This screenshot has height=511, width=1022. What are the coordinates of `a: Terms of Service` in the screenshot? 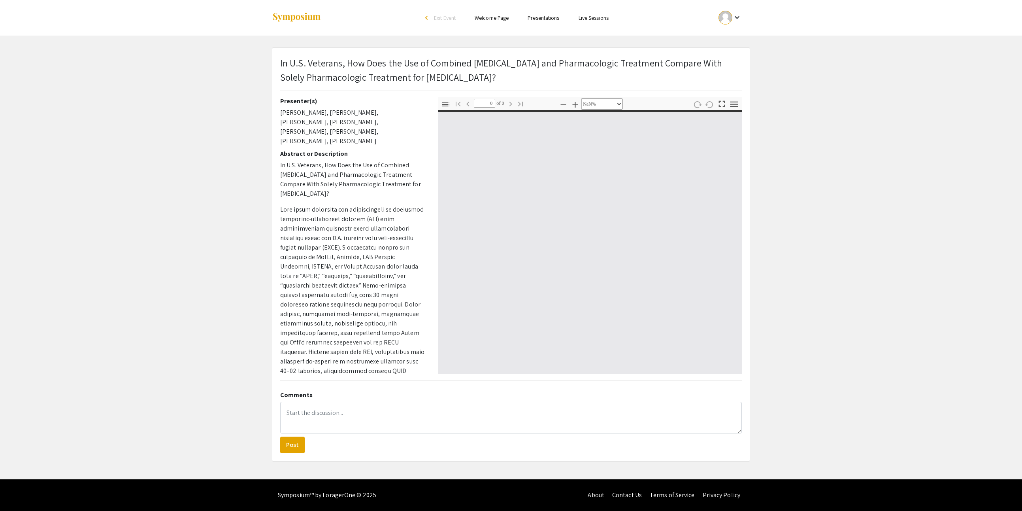 It's located at (672, 495).